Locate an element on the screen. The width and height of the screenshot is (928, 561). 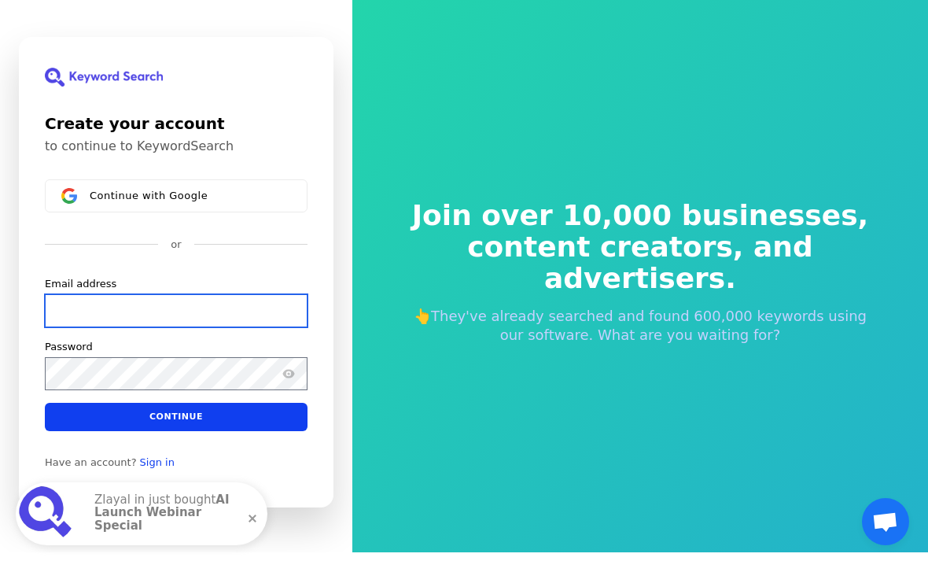
span: Continue with Google is located at coordinates (149, 195).